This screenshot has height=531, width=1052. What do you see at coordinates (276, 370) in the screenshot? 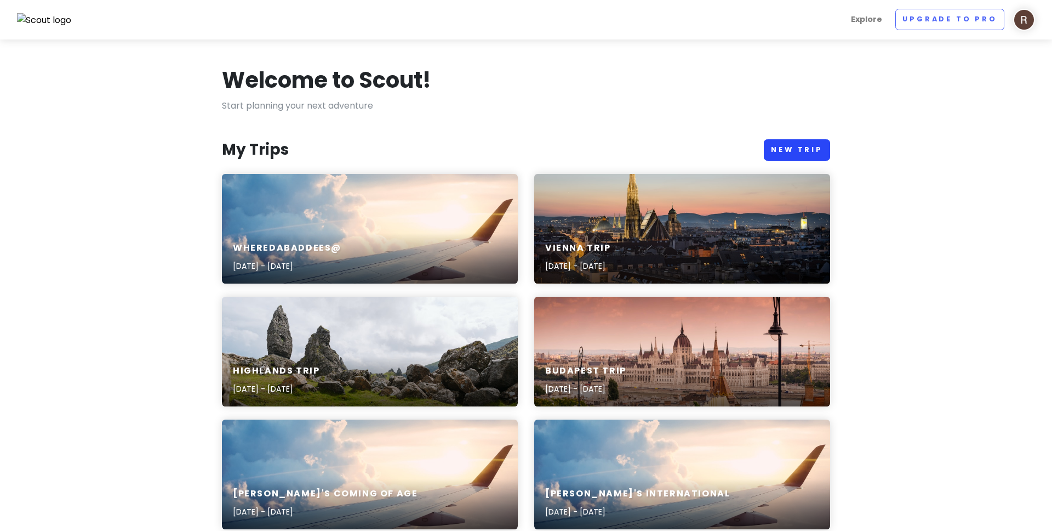
I see `h6: Highlands Trip` at bounding box center [276, 370].